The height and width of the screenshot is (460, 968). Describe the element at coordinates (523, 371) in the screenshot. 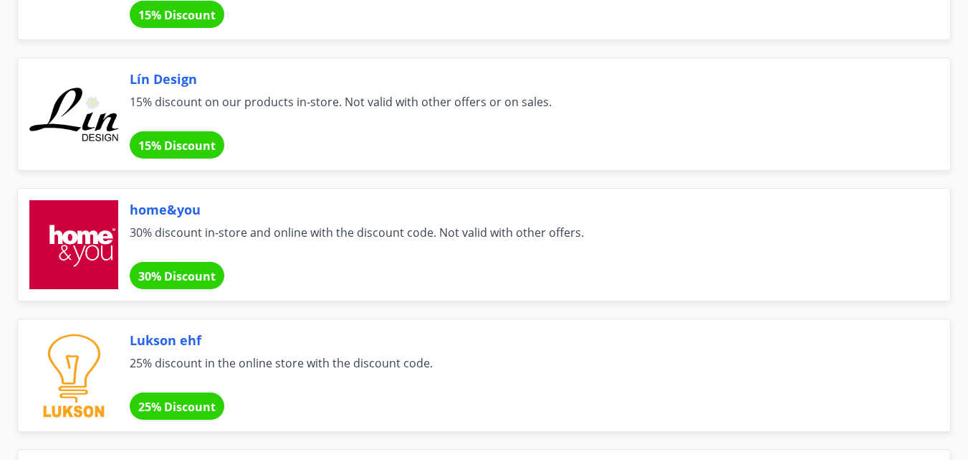

I see `span: 25% discount in the online store with the discount code.` at that location.